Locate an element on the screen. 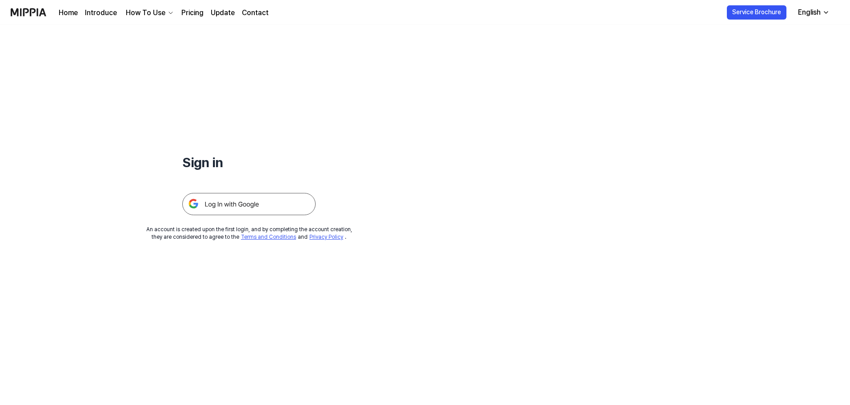 This screenshot has width=850, height=405. a: Pricing is located at coordinates (192, 13).